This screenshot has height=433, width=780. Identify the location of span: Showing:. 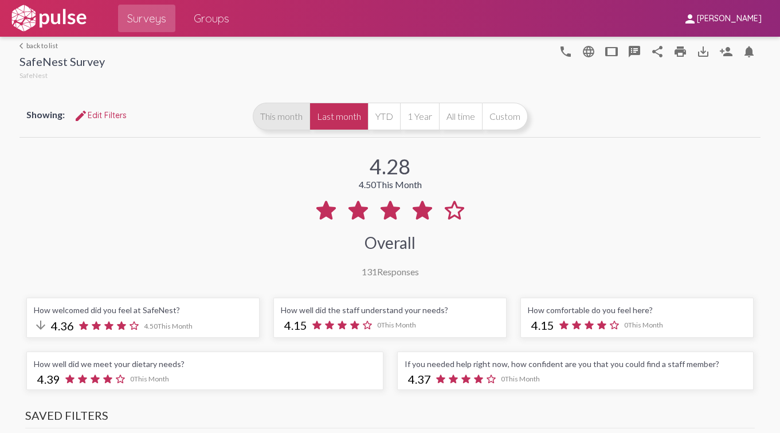
(45, 114).